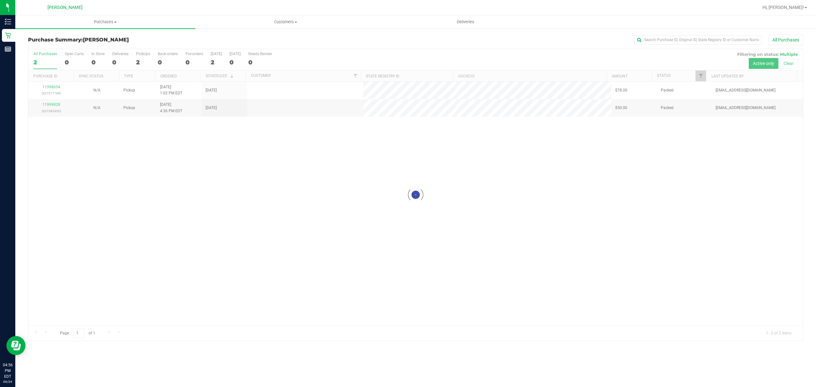 Image resolution: width=816 pixels, height=387 pixels. Describe the element at coordinates (8, 49) in the screenshot. I see `inline-svg: Reports` at that location.